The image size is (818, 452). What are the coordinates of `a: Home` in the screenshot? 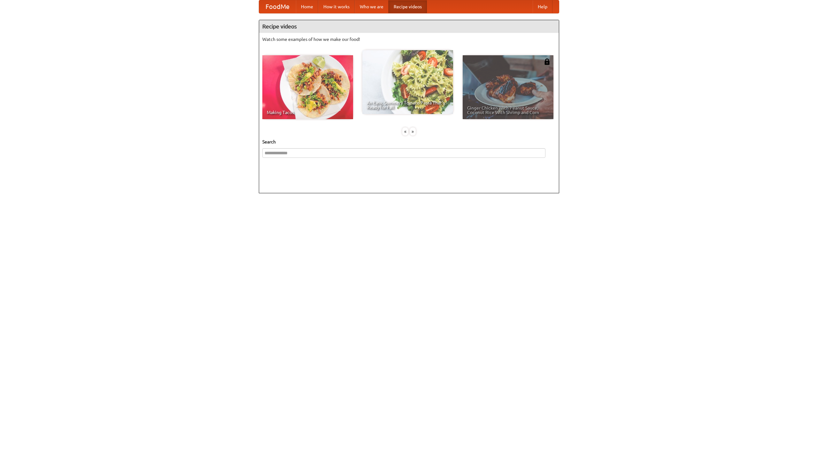 It's located at (307, 7).